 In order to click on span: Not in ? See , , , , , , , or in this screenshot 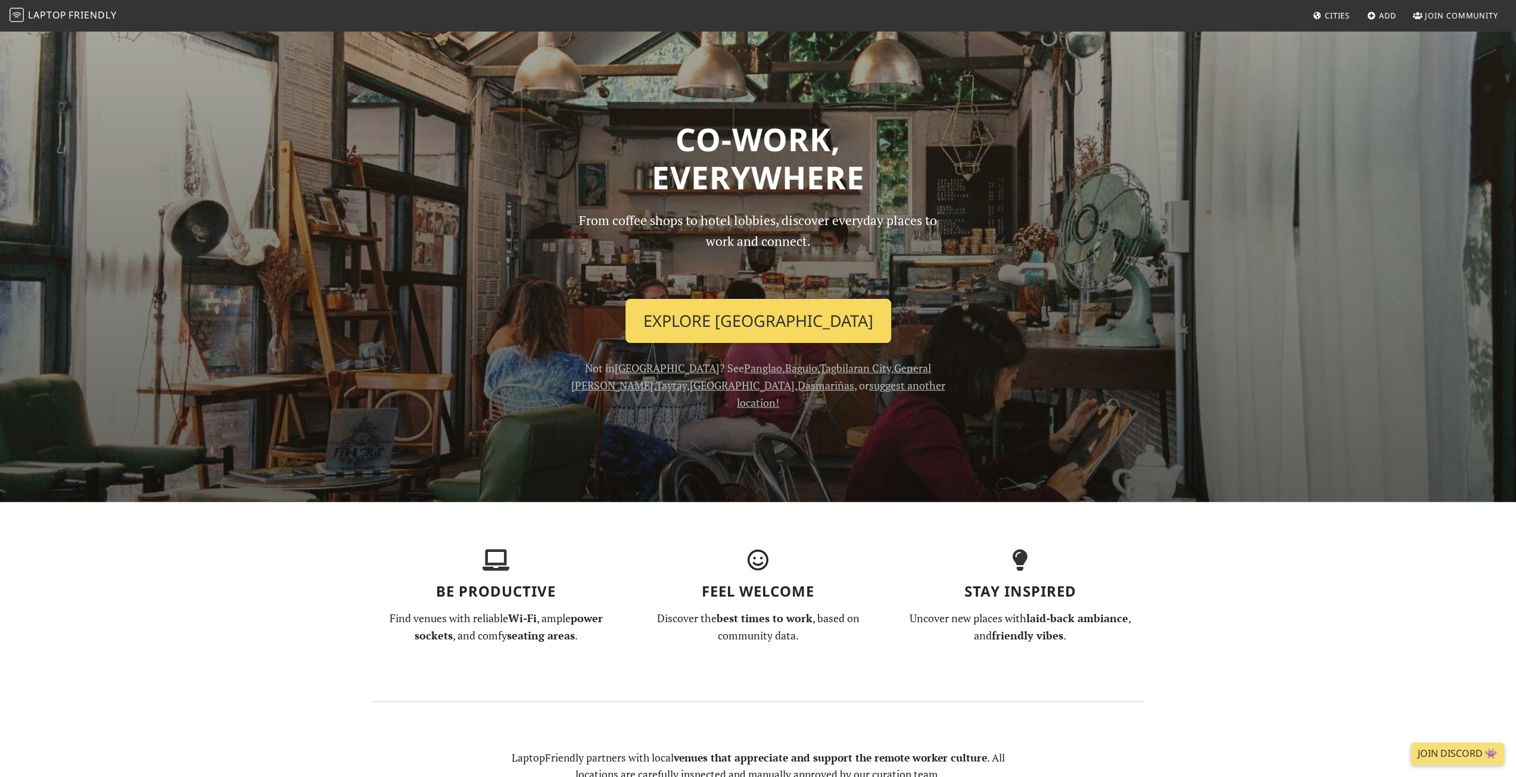, I will do `click(758, 385)`.